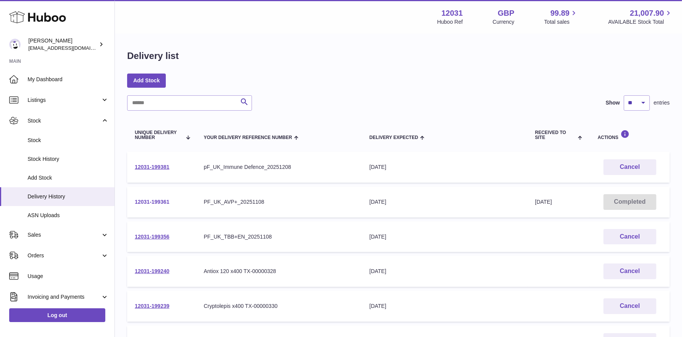 This screenshot has width=682, height=337. What do you see at coordinates (64, 255) in the screenshot?
I see `span: Orders` at bounding box center [64, 255].